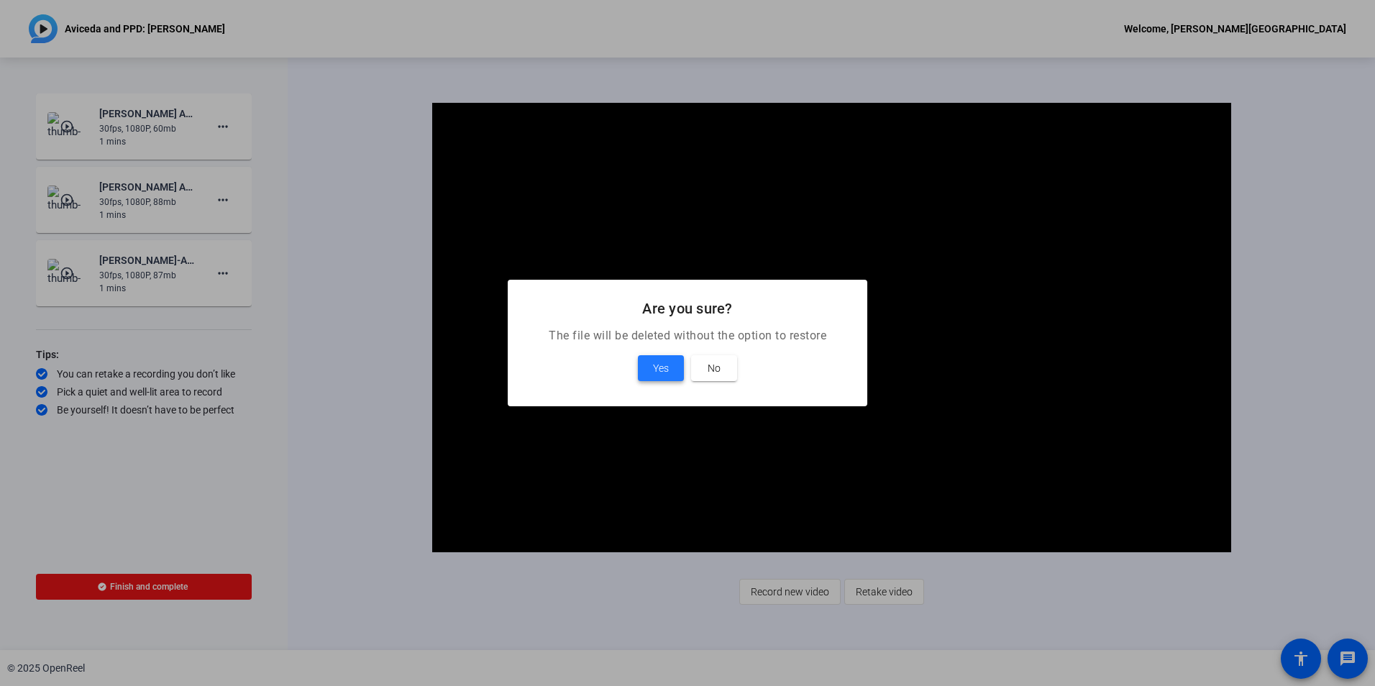  What do you see at coordinates (661, 368) in the screenshot?
I see `button: Yes` at bounding box center [661, 368].